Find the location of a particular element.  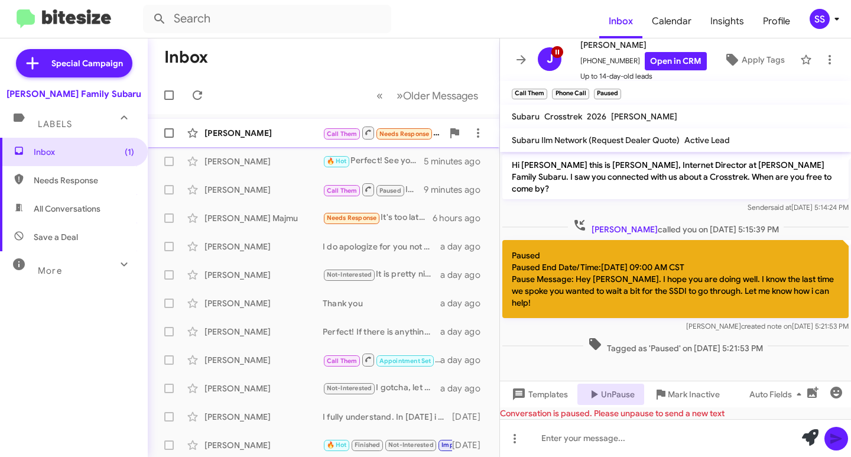

span: Profile is located at coordinates (776, 21).